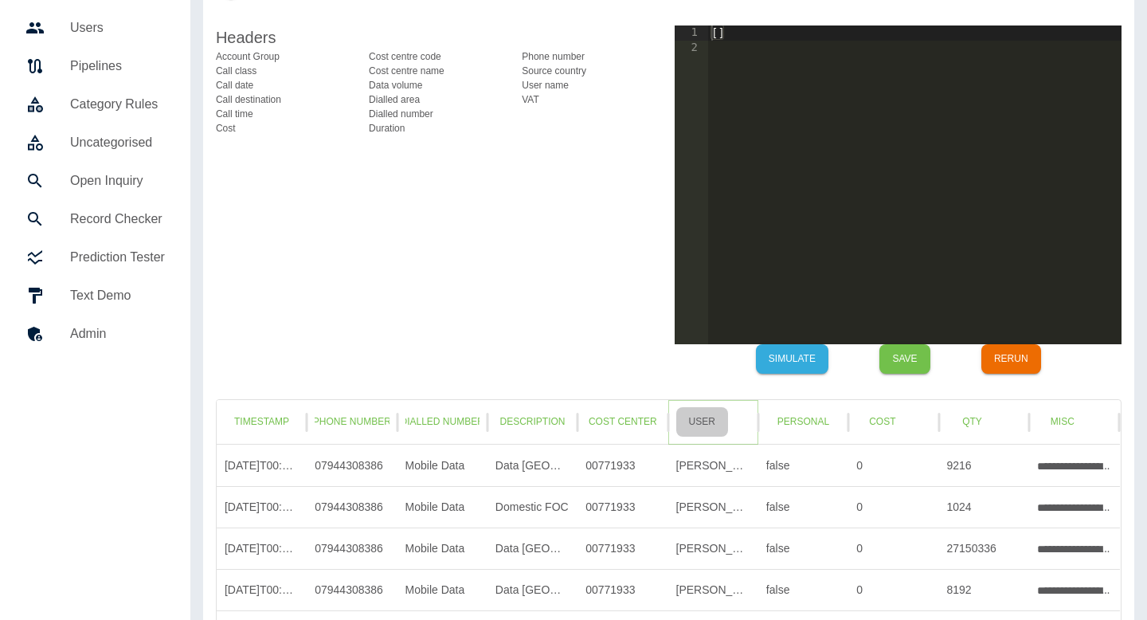 Image resolution: width=1147 pixels, height=620 pixels. What do you see at coordinates (261, 548) in the screenshot?
I see `div: 2025-01-27T00:00:00.000Z` at bounding box center [261, 548].